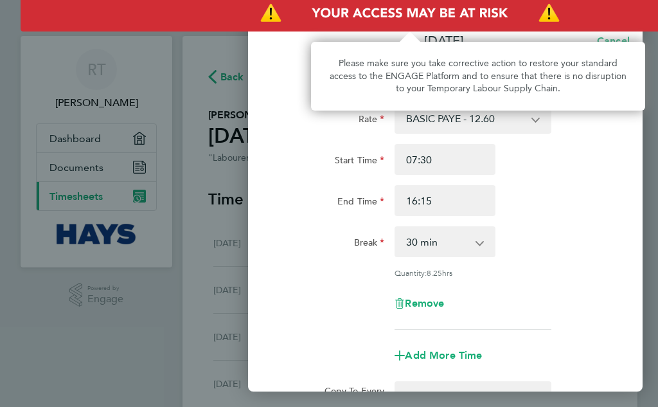  Describe the element at coordinates (472, 273) in the screenshot. I see `div: Quantity: hrs` at that location.